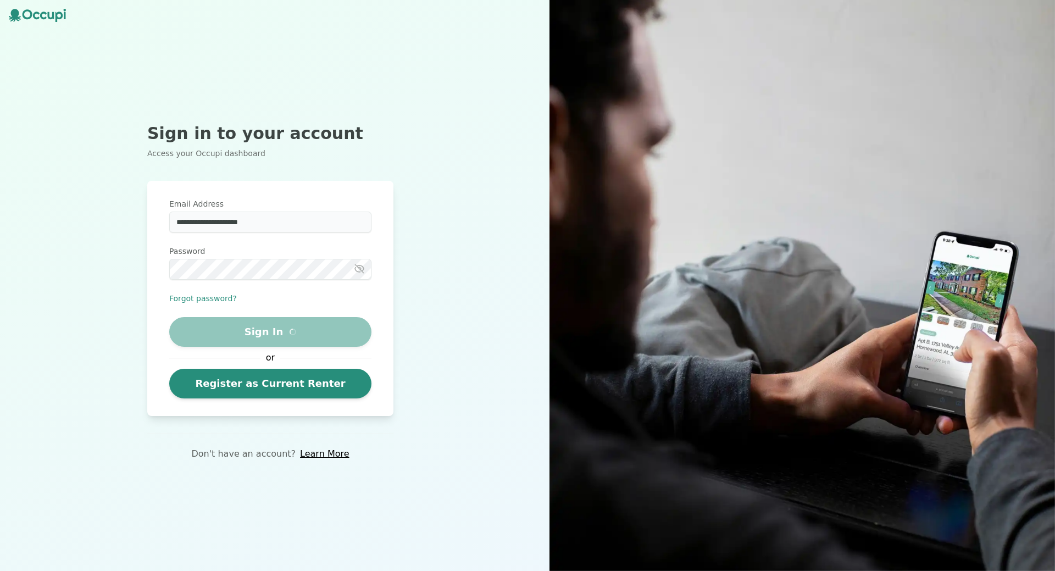  I want to click on a: Register as Current Renter, so click(270, 384).